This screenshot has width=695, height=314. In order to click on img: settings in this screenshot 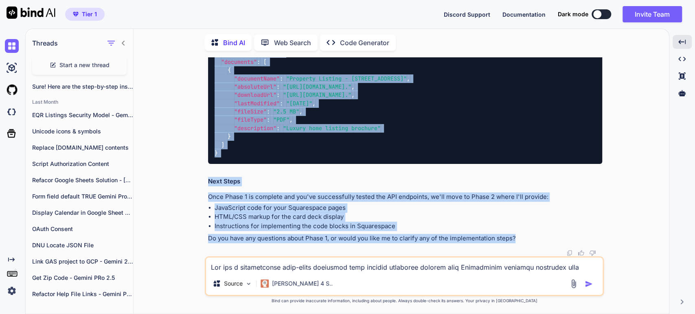, I will do `click(12, 291)`.